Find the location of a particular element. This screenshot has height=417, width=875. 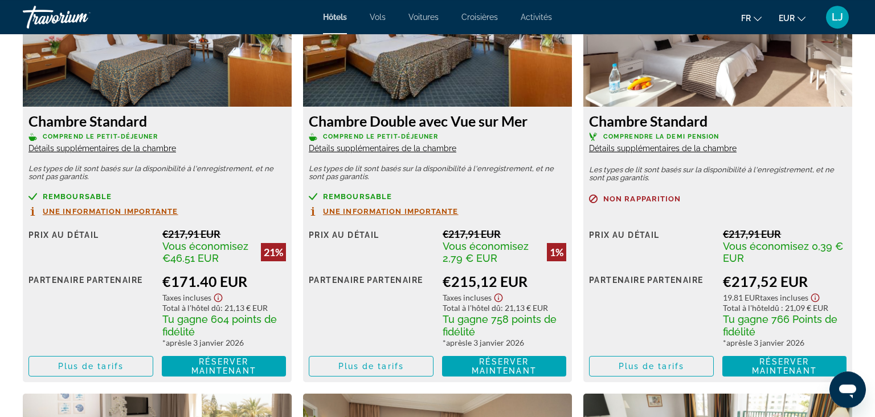

a: Hôtels is located at coordinates (335, 17).